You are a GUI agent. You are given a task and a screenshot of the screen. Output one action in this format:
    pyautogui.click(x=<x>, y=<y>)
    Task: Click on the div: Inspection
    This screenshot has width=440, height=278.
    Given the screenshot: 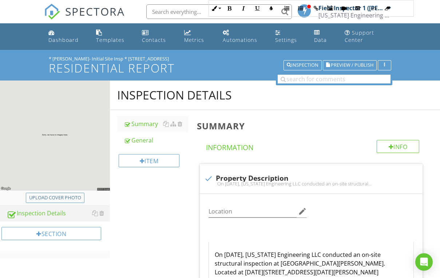 What is the action you would take?
    pyautogui.click(x=302, y=65)
    